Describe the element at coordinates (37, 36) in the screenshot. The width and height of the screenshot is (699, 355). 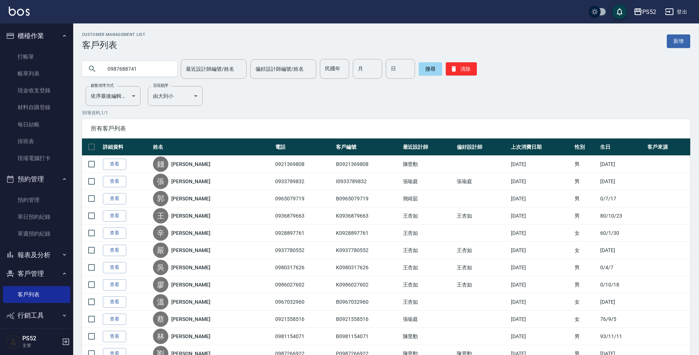
I see `button: 櫃檯作業` at that location.